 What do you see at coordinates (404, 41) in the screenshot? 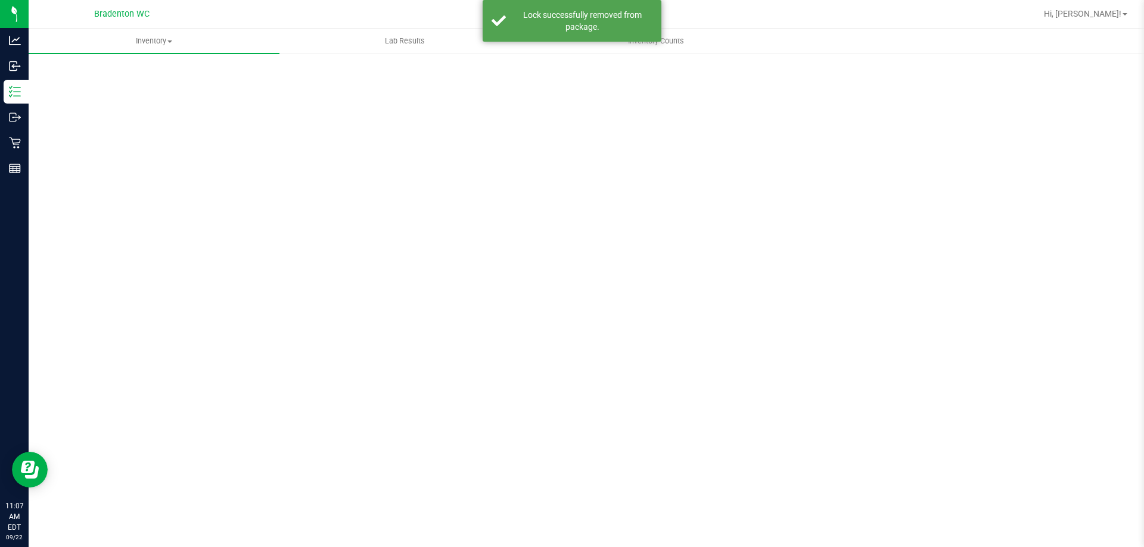
I see `a: Lab Results` at bounding box center [404, 41].